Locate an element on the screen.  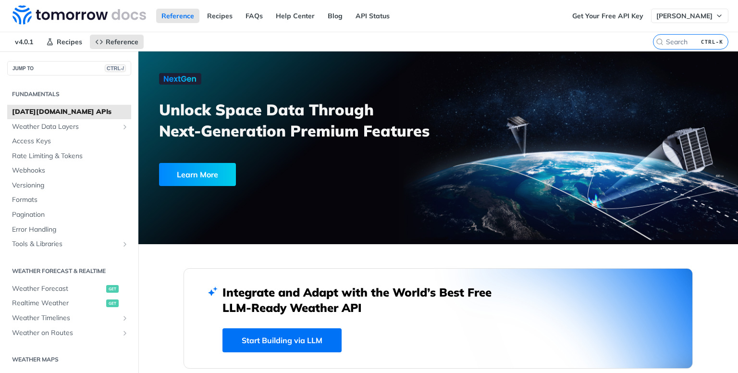
img: Tomorrow.io Weather API Docs is located at coordinates (79, 15).